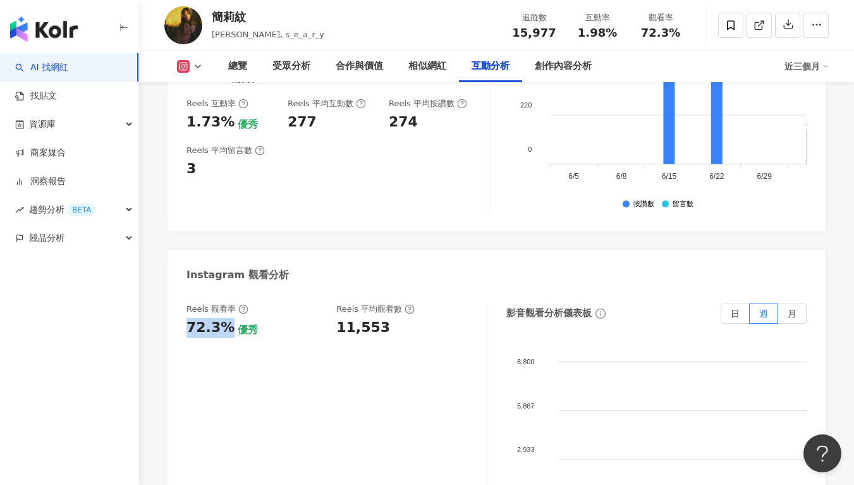  What do you see at coordinates (621, 176) in the screenshot?
I see `tspan: 6/8` at bounding box center [621, 176].